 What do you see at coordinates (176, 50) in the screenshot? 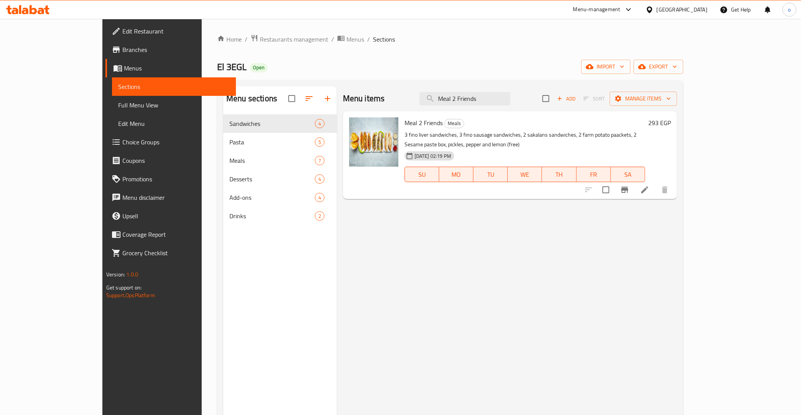
I see `span: Branches` at bounding box center [176, 50].